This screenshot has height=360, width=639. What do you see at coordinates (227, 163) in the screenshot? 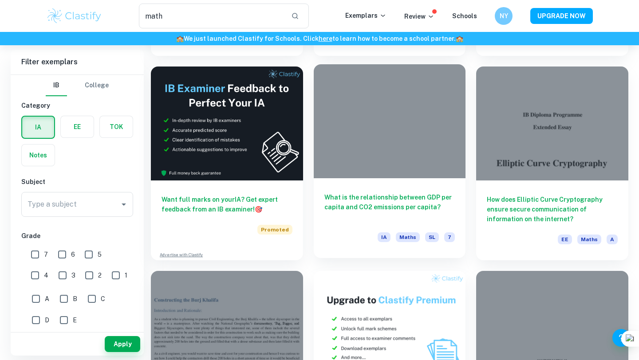
I see `a: Want full marks on yourIA? Get expert feedback from an IB examiner!PromotedAdvertise with Clastify` at bounding box center [227, 163].